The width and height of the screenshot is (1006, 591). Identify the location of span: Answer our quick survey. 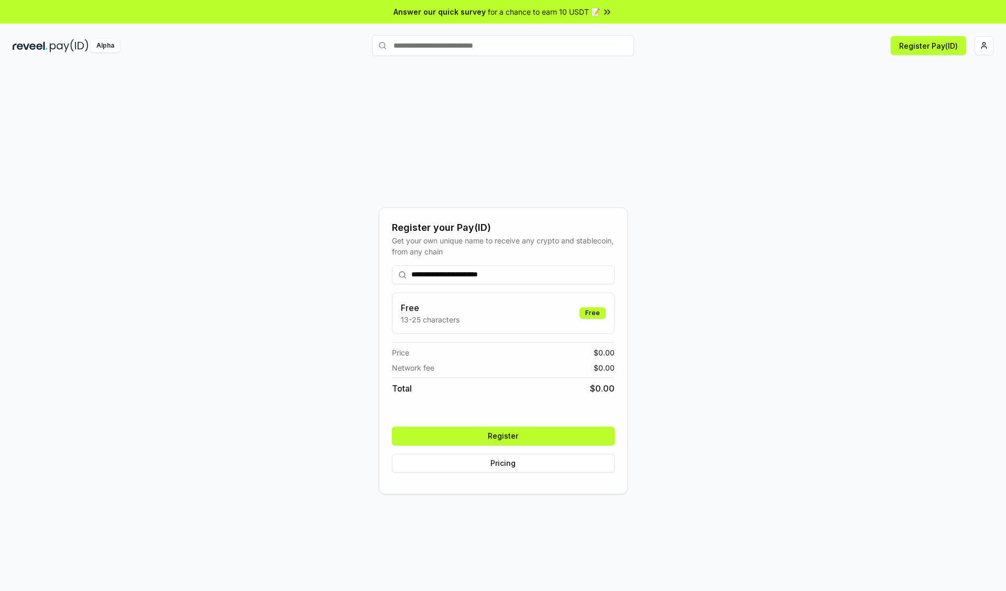
(440, 12).